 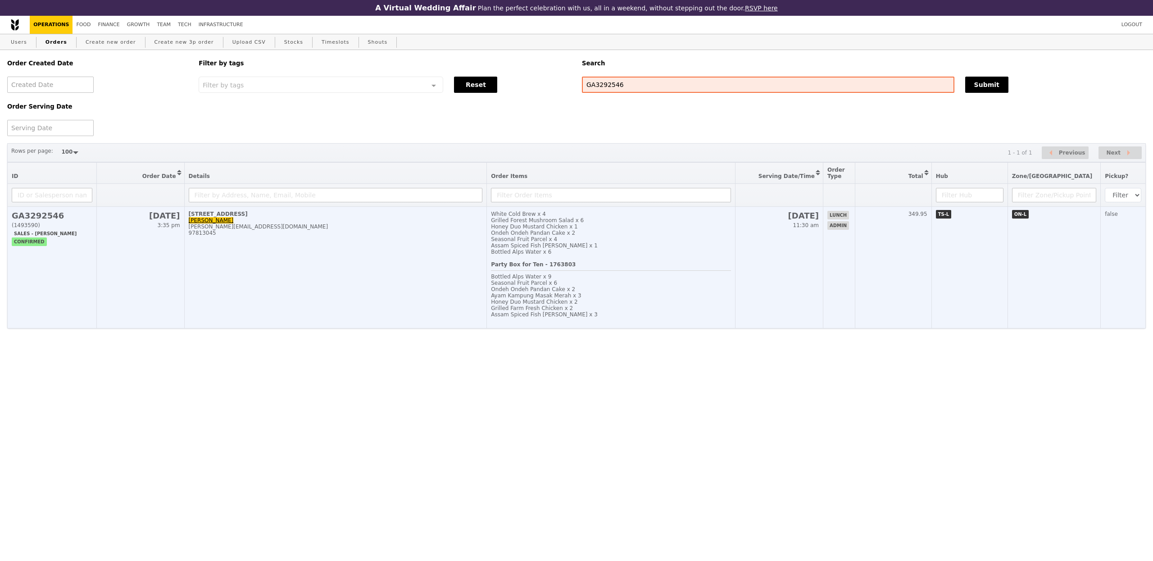 What do you see at coordinates (532, 308) in the screenshot?
I see `span: Grilled Farm Fresh Chicken x 2` at bounding box center [532, 308].